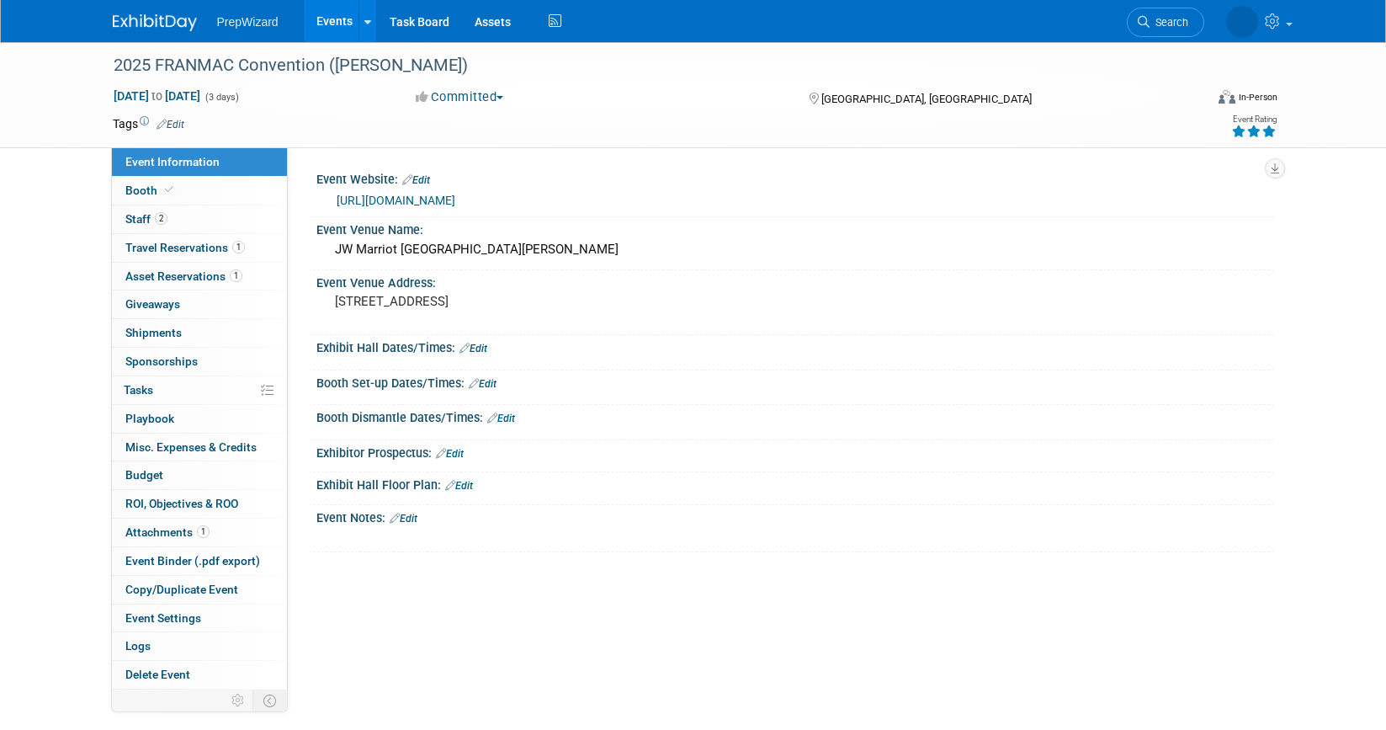  Describe the element at coordinates (173, 162) in the screenshot. I see `span: Event Information` at that location.